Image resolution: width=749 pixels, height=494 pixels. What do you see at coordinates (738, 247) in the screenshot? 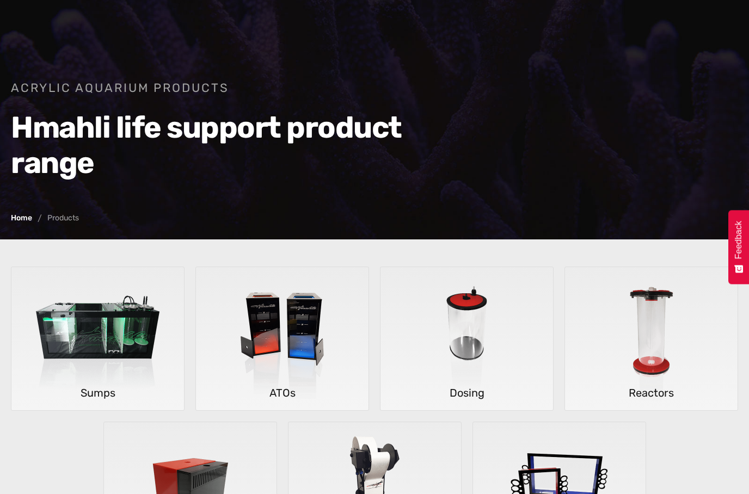
I see `button: Feedback - Show survey` at bounding box center [738, 247].